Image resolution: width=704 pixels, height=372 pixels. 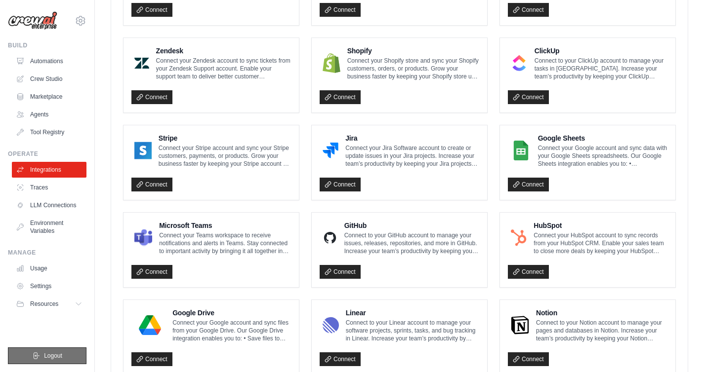 I want to click on h4: Microsoft Teams, so click(x=225, y=226).